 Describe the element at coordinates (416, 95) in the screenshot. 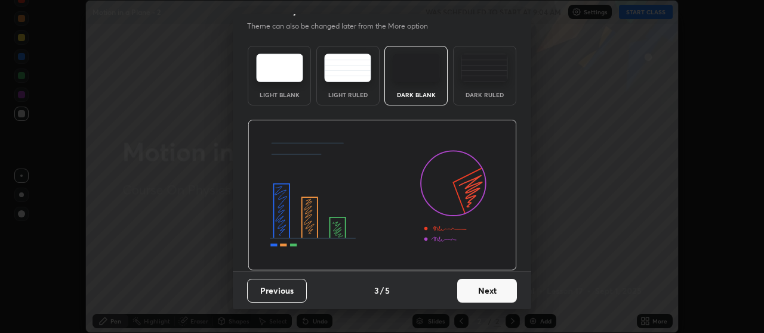

I see `div: Dark Blank` at that location.